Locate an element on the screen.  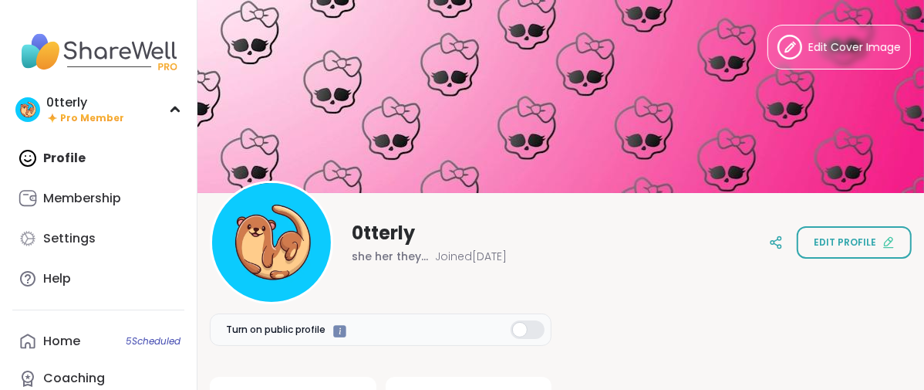
a: Help is located at coordinates (98, 279).